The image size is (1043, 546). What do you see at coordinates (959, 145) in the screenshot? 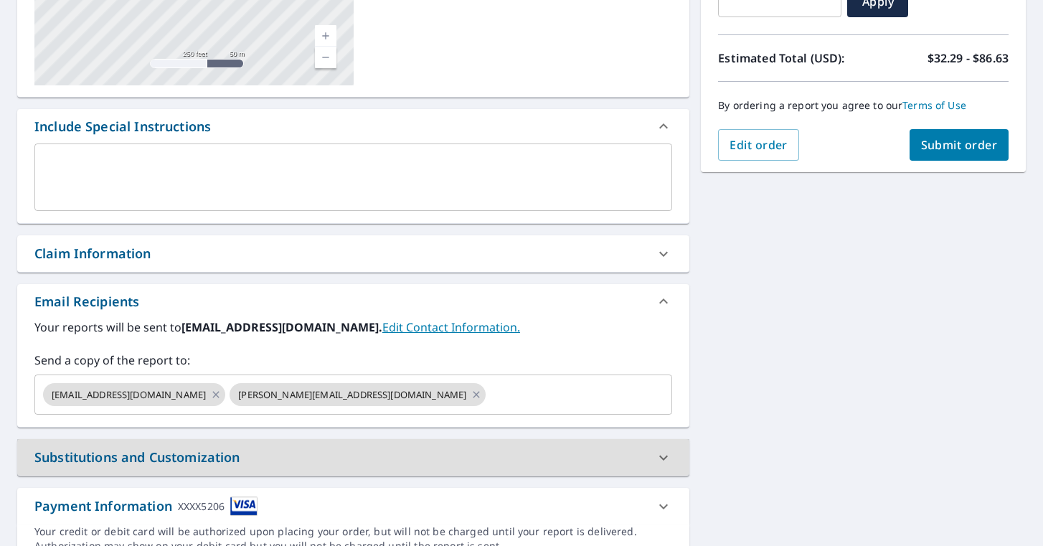
I see `span: Submit order` at bounding box center [959, 145].